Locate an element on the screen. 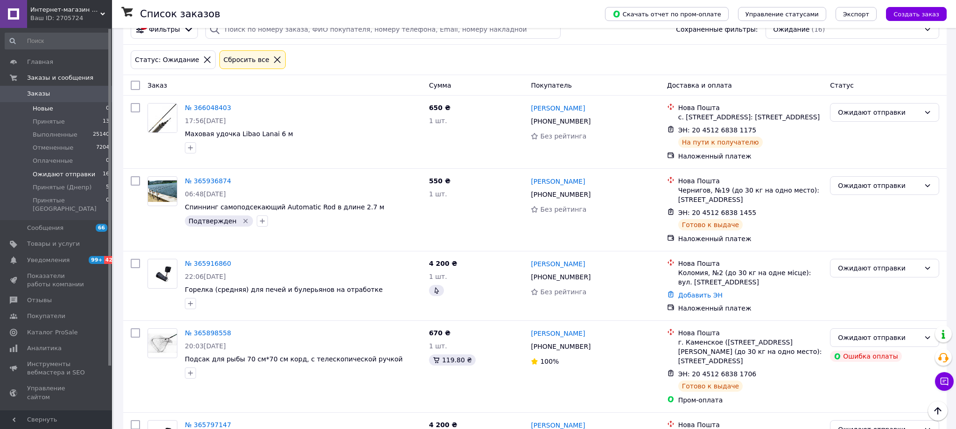 The image size is (956, 429). span: Скачать отчет по пром-оплате is located at coordinates (667, 14).